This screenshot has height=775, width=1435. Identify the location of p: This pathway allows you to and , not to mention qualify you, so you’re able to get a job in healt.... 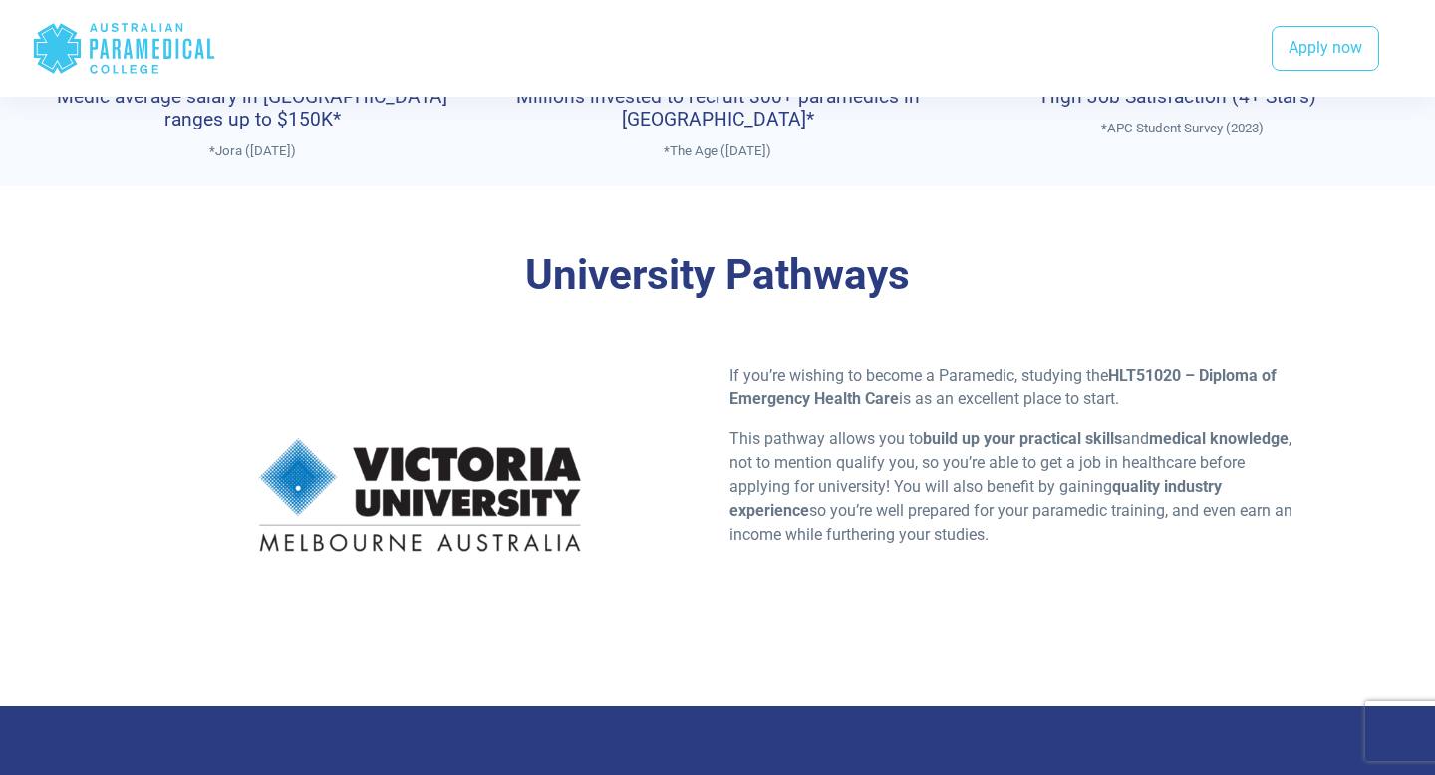
(1015, 487).